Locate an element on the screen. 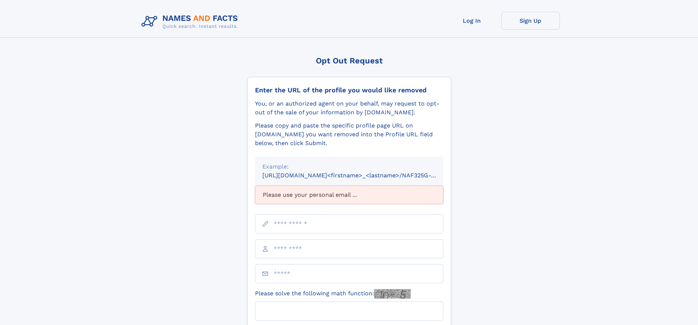 The width and height of the screenshot is (698, 325). div: Please use your personal email ... is located at coordinates (349, 195).